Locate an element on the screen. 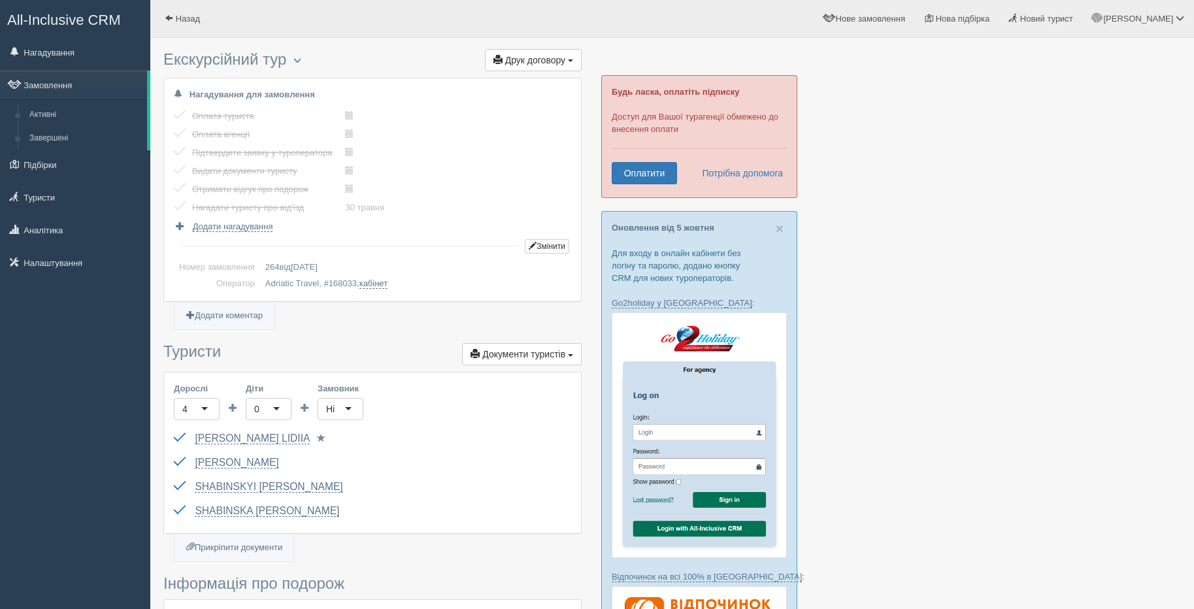  b: Будь ласка, оплатіть підписку is located at coordinates (675, 91).